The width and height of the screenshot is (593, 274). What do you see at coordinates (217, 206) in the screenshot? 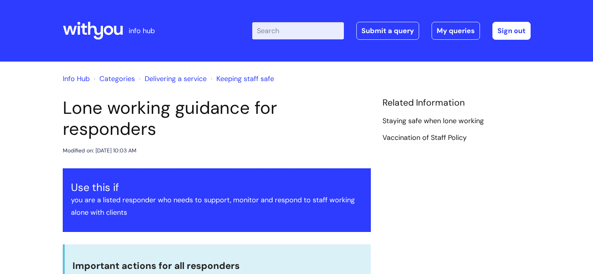
I see `p: you are a listed responder who needs to support, monitor and respond to staff working alone with ...` at bounding box center [217, 206].